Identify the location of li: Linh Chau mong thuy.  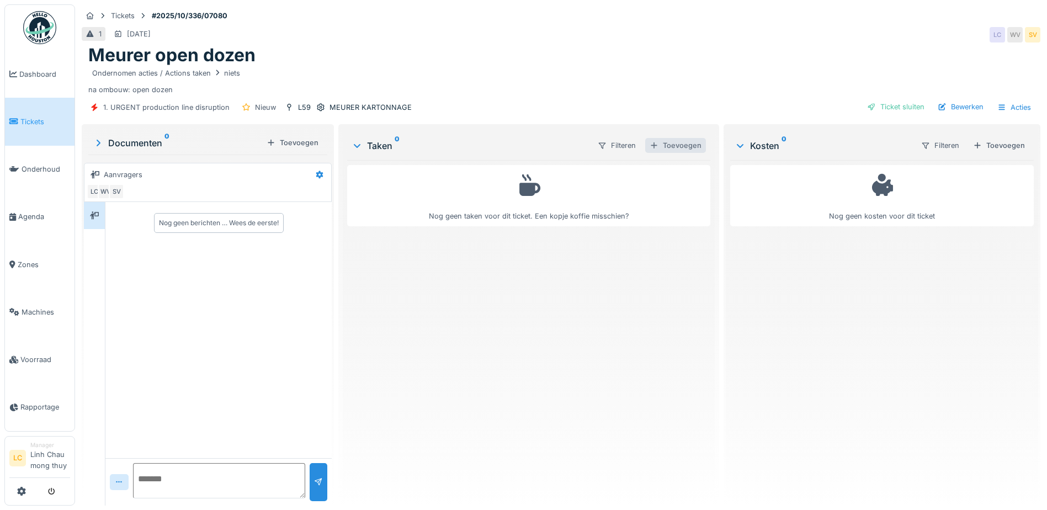
(50, 458).